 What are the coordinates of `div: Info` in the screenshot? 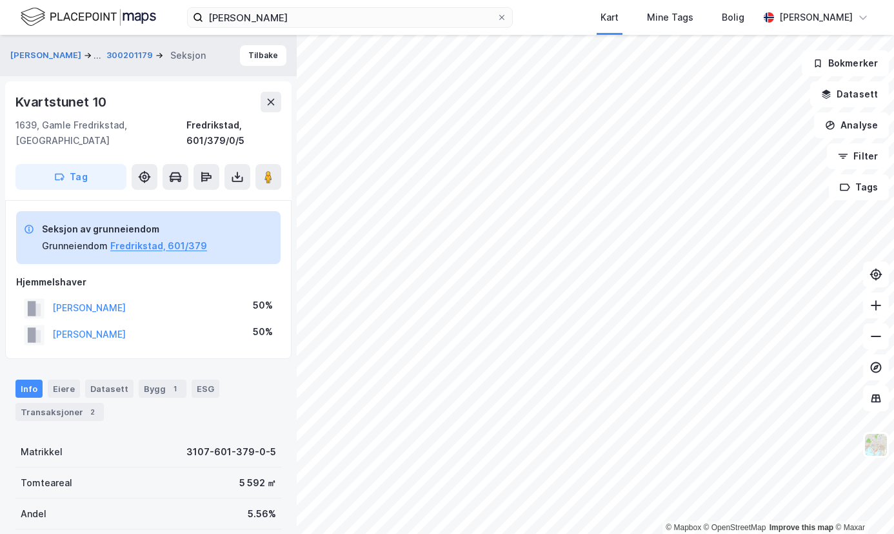 It's located at (29, 388).